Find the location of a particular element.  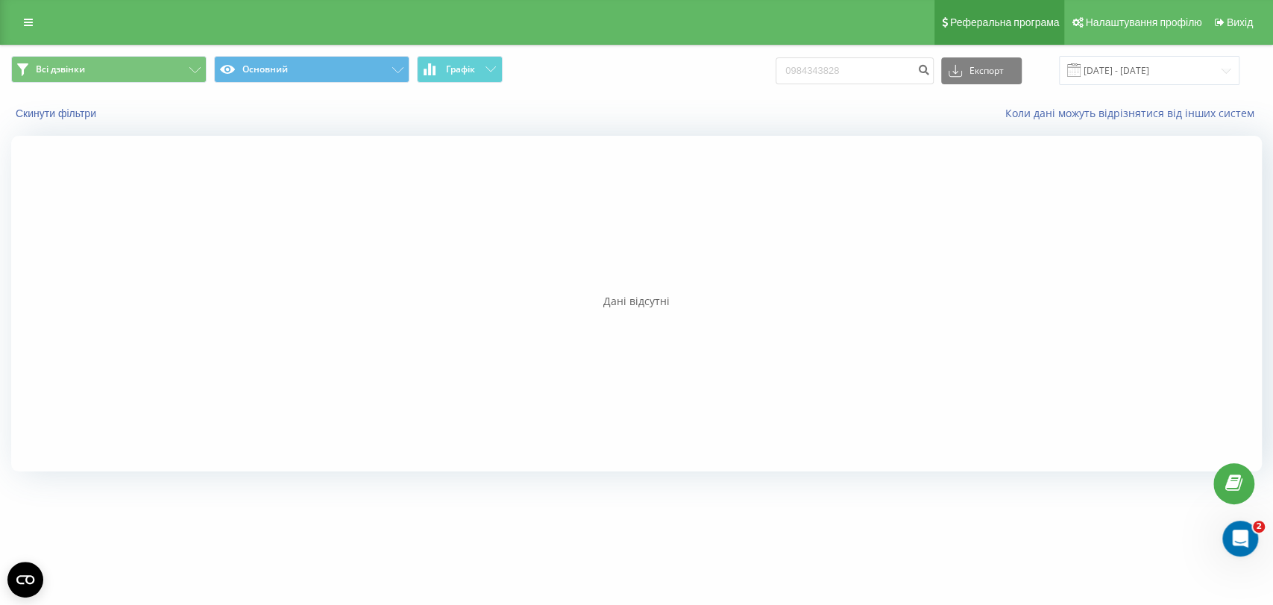

button: Скинути фільтри is located at coordinates (57, 113).